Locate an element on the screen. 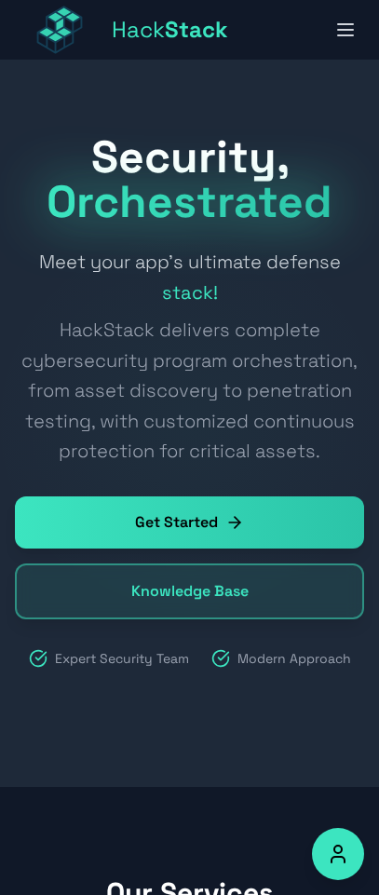  h2: Meet your app's ultimate defense is located at coordinates (189, 357).